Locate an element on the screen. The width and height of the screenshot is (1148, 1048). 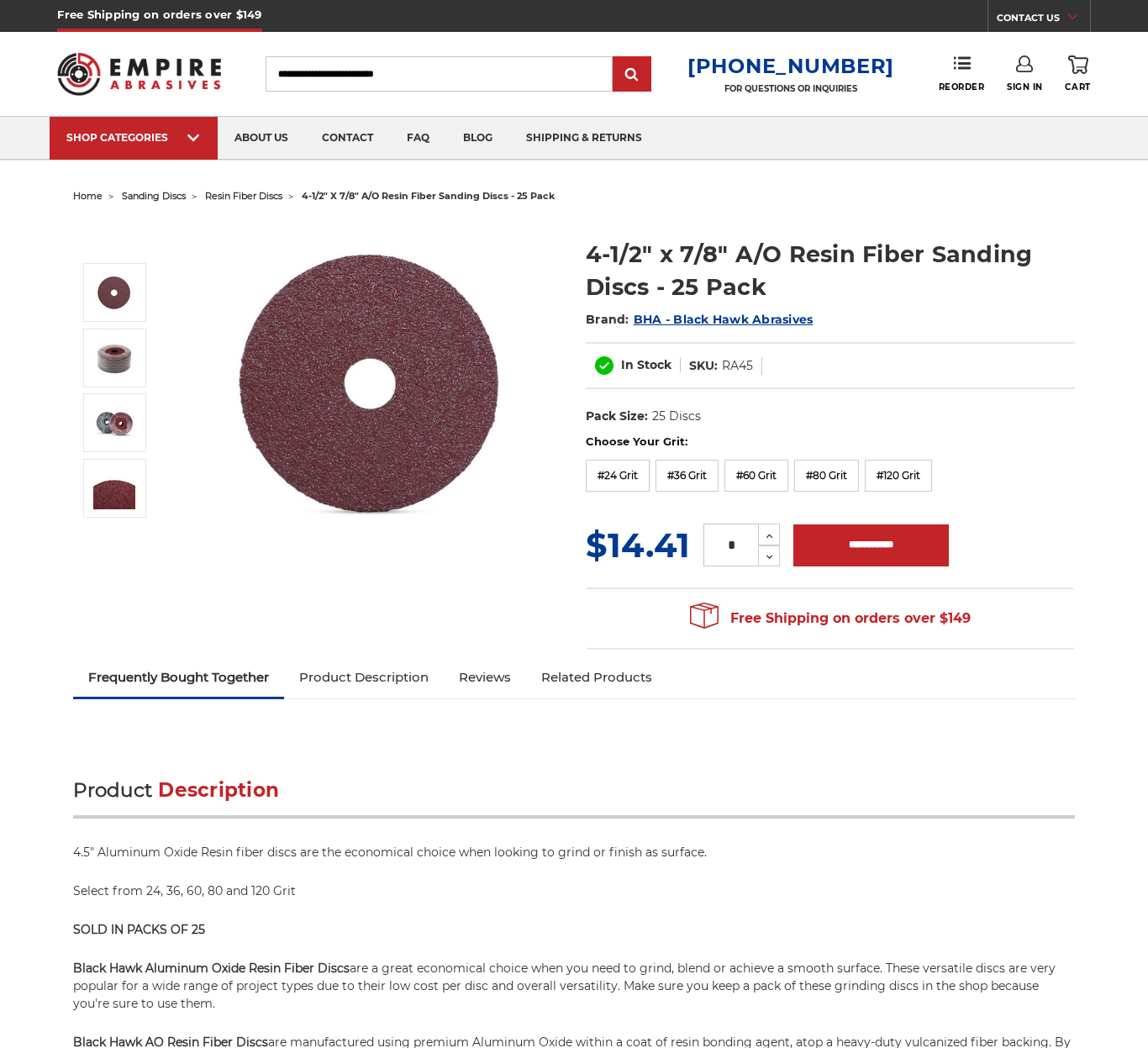
dt: Pack Size: is located at coordinates (617, 416).